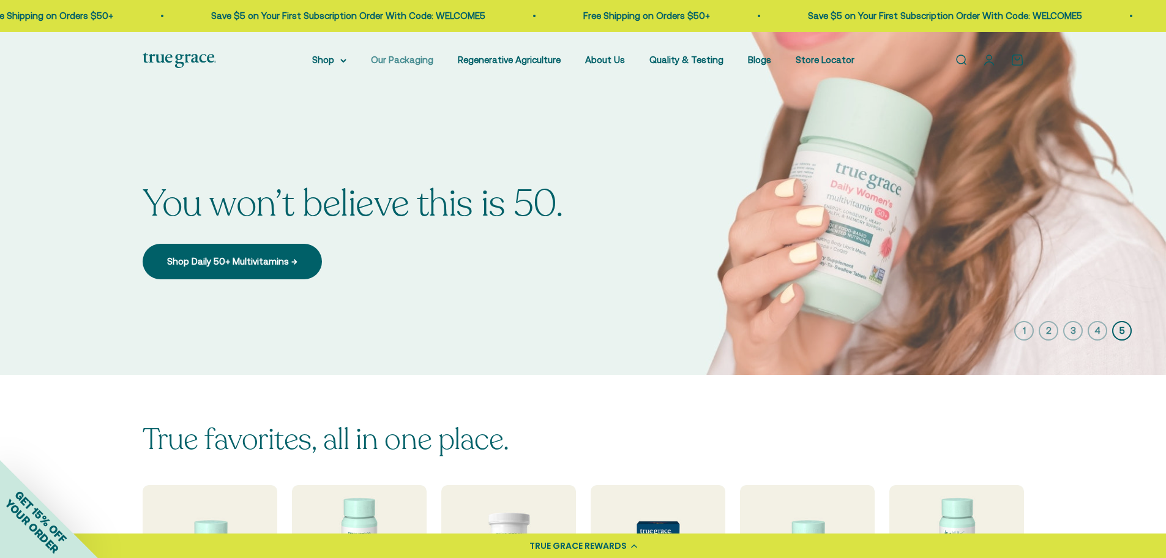 Image resolution: width=1166 pixels, height=558 pixels. What do you see at coordinates (232, 261) in the screenshot?
I see `a: Shop Daily 50+ Multivitamins →` at bounding box center [232, 261].